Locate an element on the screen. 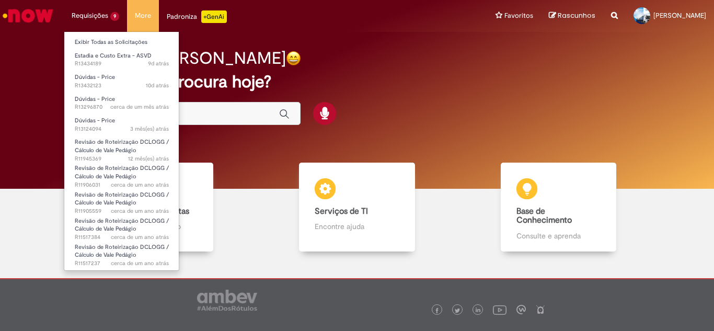 The width and height of the screenshot is (714, 331). span: Requisições is located at coordinates (90, 16).